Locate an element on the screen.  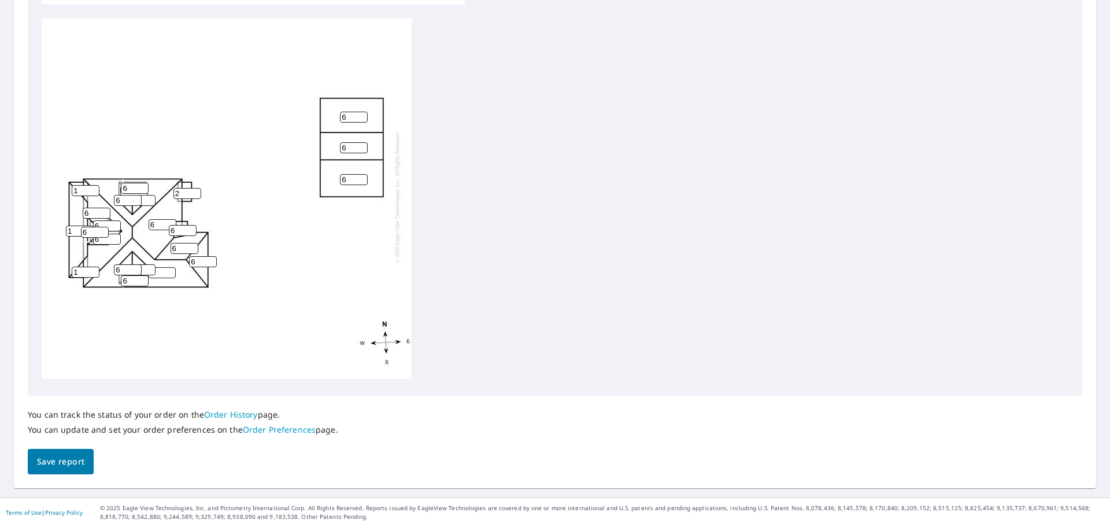
p: © 2025 Eagle View Technologies, Inc. and Pictometry International Corp. All Rights Reserved. Repo... is located at coordinates (602, 512).